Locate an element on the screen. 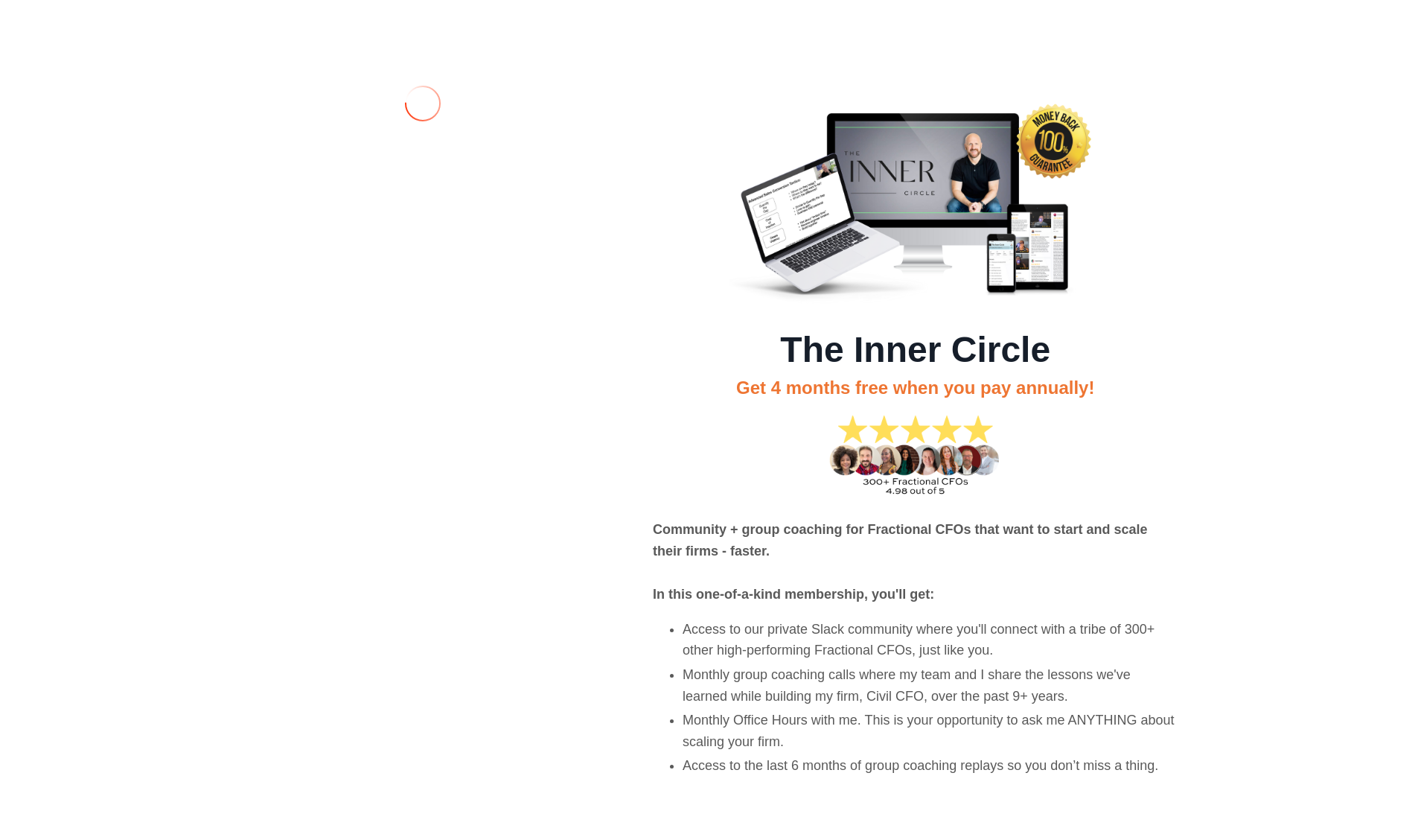 The image size is (1418, 840). li: Monthly group coaching calls where my team and I share the lessons we've learned while building m... is located at coordinates (930, 686).